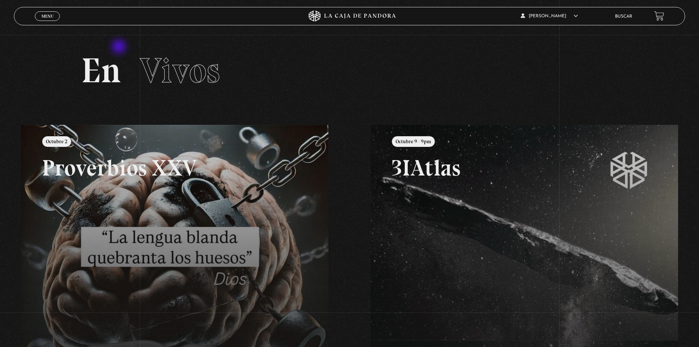 The width and height of the screenshot is (699, 347). I want to click on span: Vivos, so click(180, 70).